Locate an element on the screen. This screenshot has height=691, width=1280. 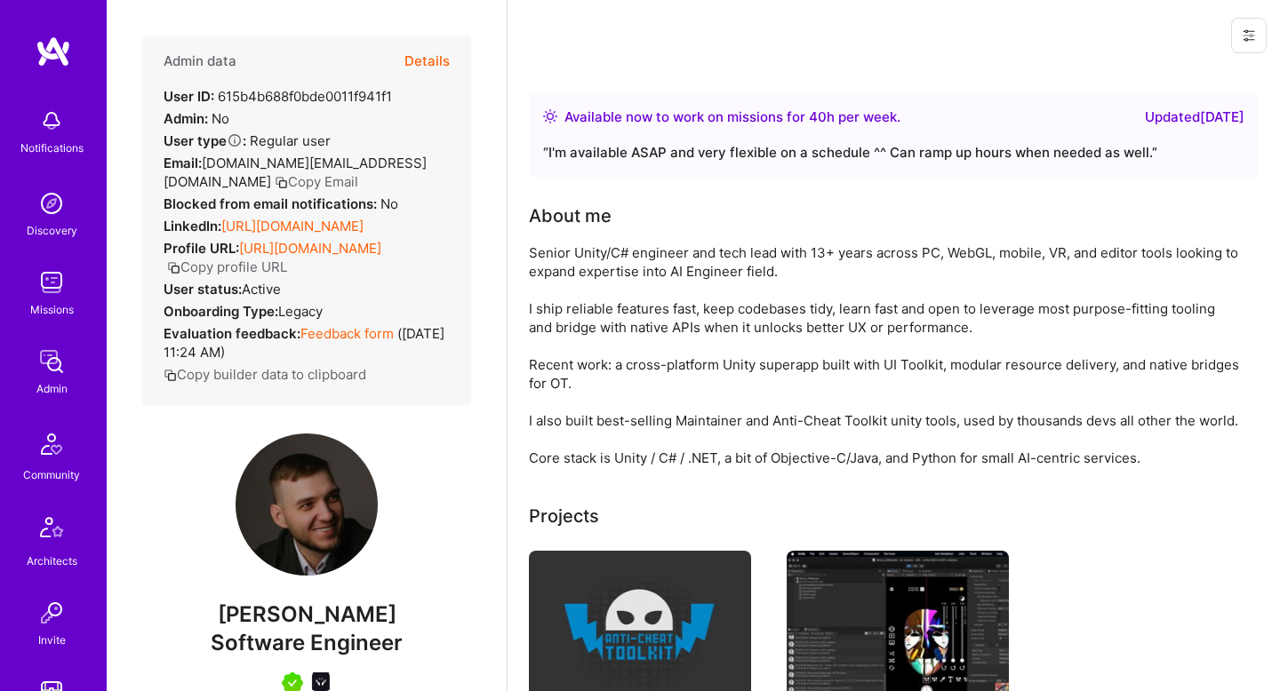
strong: Email: is located at coordinates (182, 163).